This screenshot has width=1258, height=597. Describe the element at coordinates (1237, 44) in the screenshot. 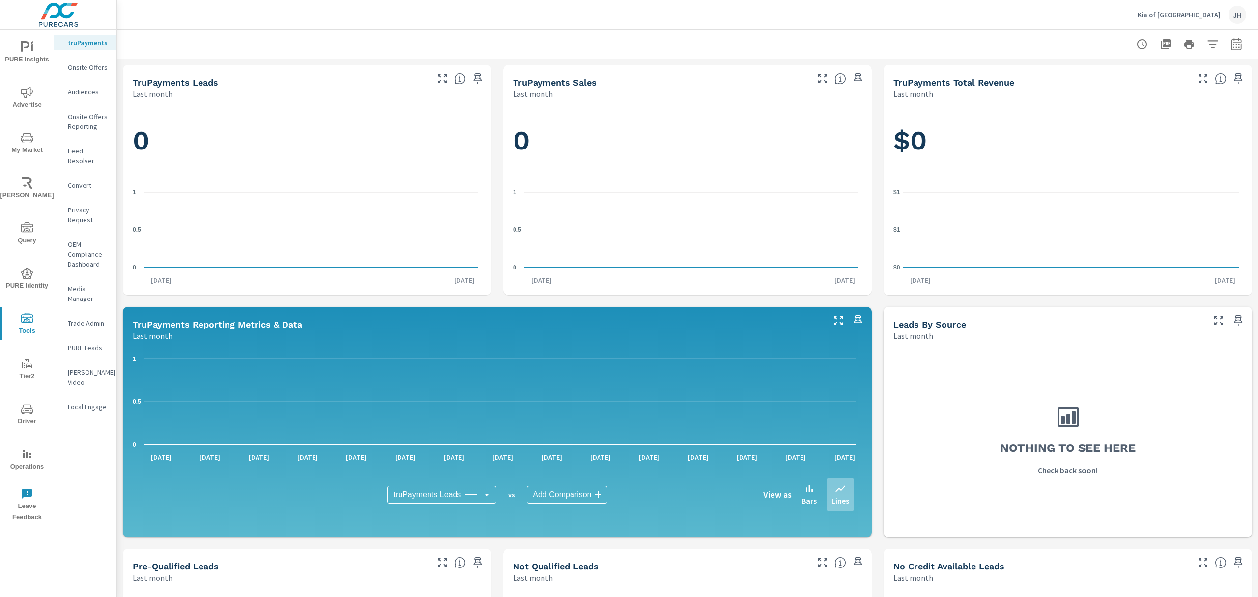

I see `button: Select Date Range` at that location.